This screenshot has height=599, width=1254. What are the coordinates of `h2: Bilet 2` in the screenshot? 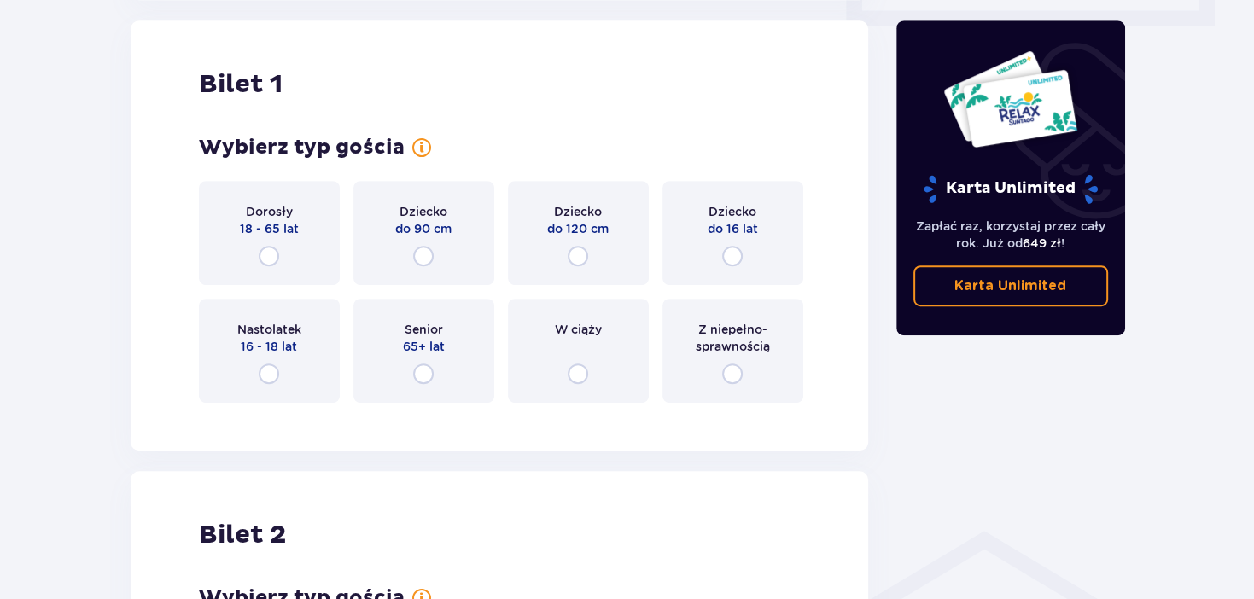 It's located at (242, 535).